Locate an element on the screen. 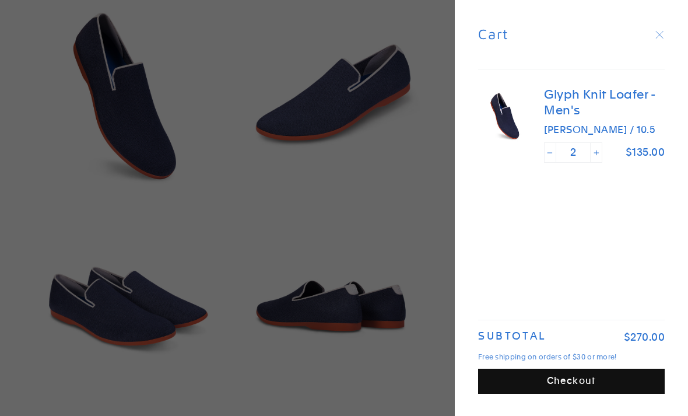  img: Glyph Knit Loafer - Men's is located at coordinates (505, 115).